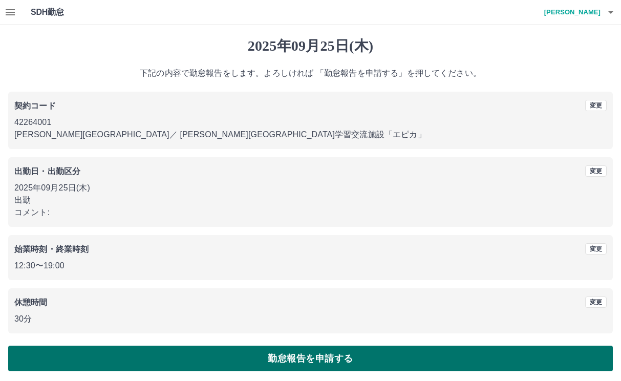  I want to click on p: 2025年09月25日(木), so click(310, 188).